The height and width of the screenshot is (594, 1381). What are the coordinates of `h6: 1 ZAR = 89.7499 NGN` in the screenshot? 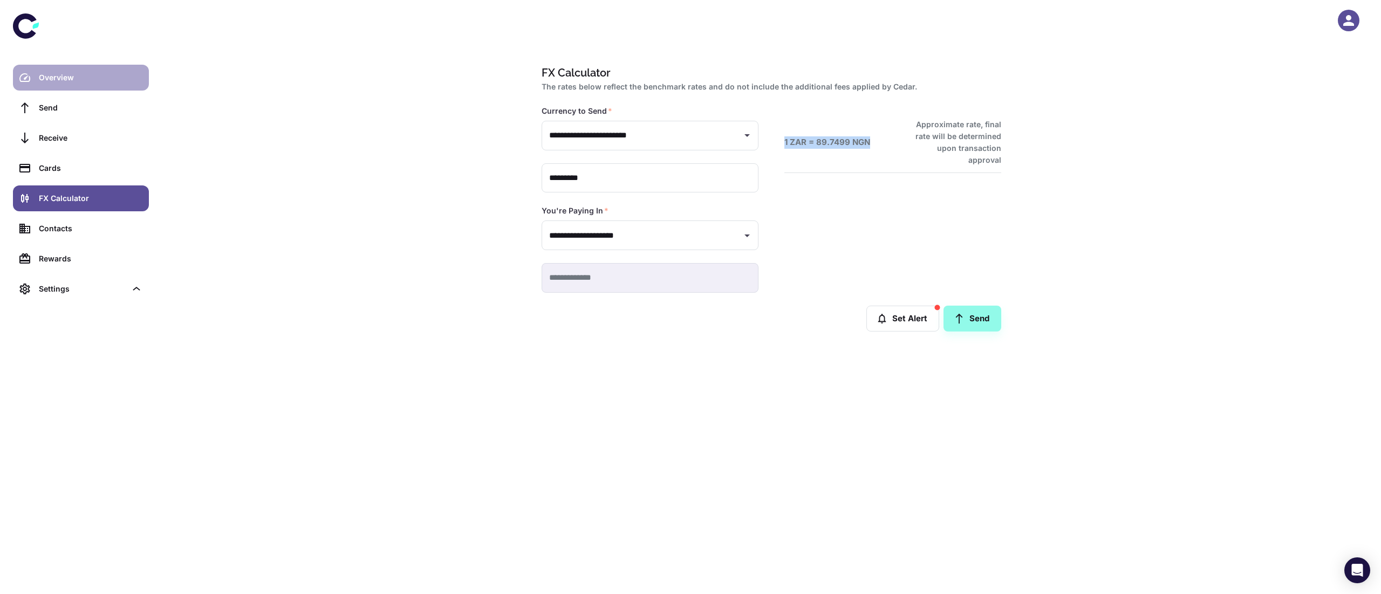 It's located at (827, 142).